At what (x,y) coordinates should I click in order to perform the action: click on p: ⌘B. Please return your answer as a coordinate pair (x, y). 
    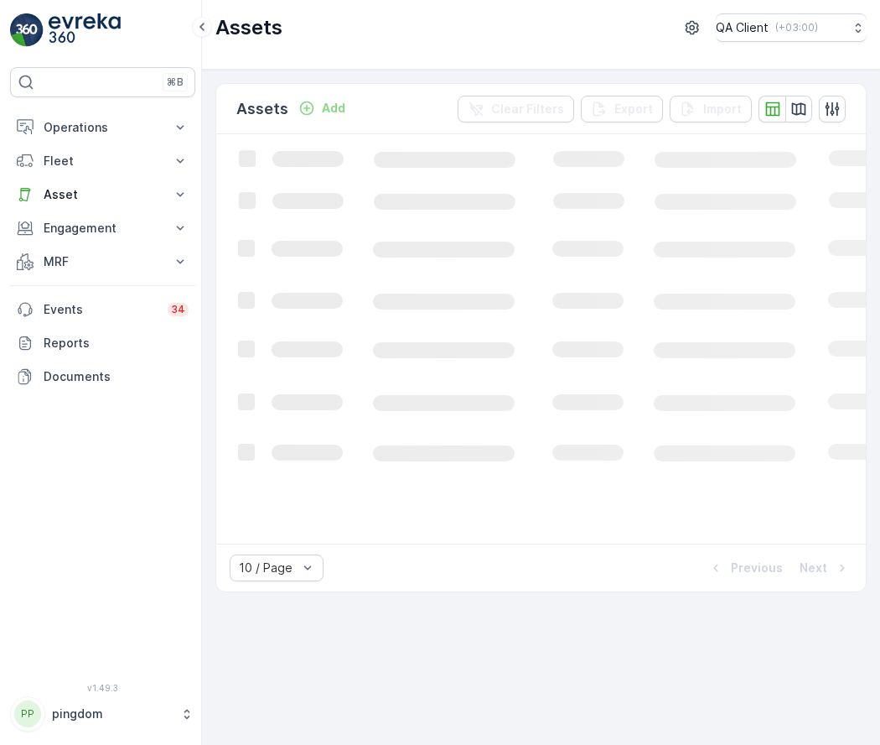
    Looking at the image, I should click on (175, 82).